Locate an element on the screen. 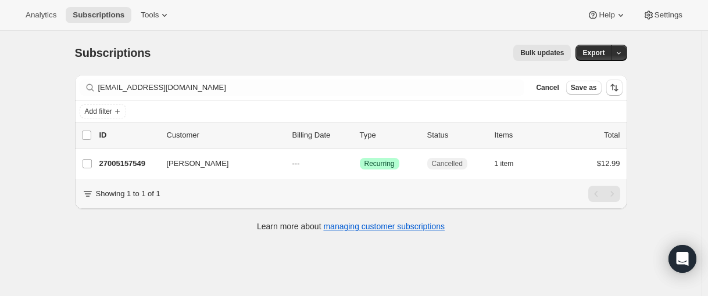 Image resolution: width=708 pixels, height=296 pixels. span: Recurring is located at coordinates (380, 164).